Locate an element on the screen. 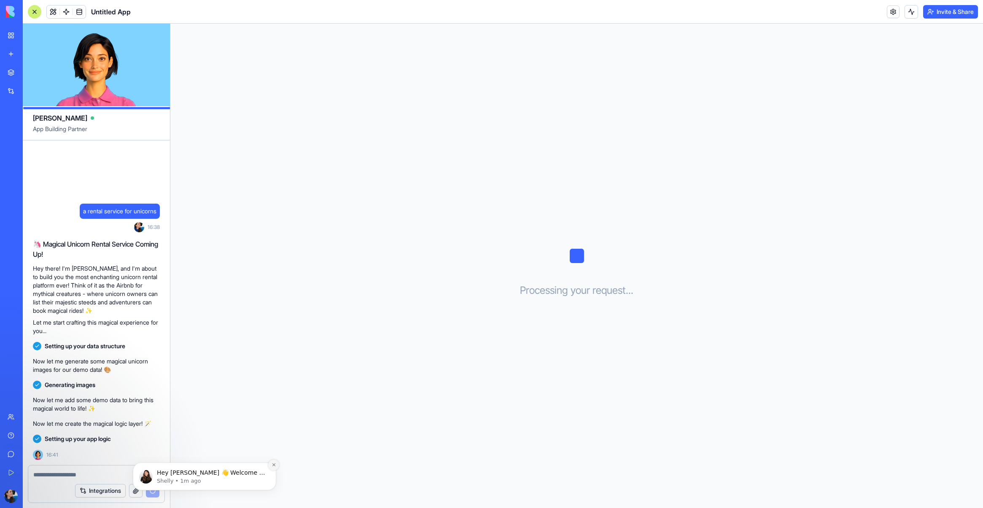 The height and width of the screenshot is (508, 983). span: App Building Partner is located at coordinates (96, 132).